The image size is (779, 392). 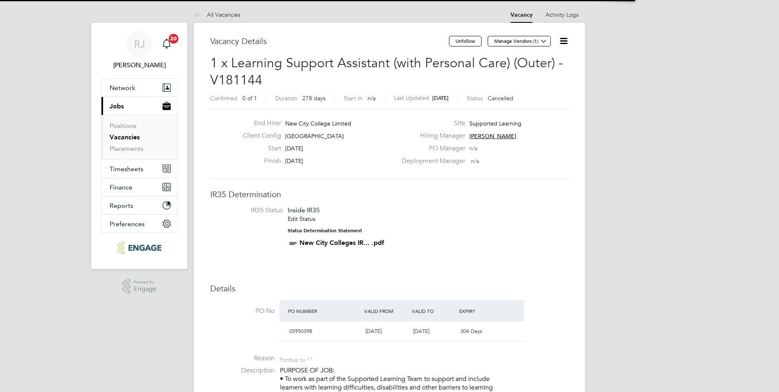 What do you see at coordinates (139, 88) in the screenshot?
I see `button: Network` at bounding box center [139, 88].